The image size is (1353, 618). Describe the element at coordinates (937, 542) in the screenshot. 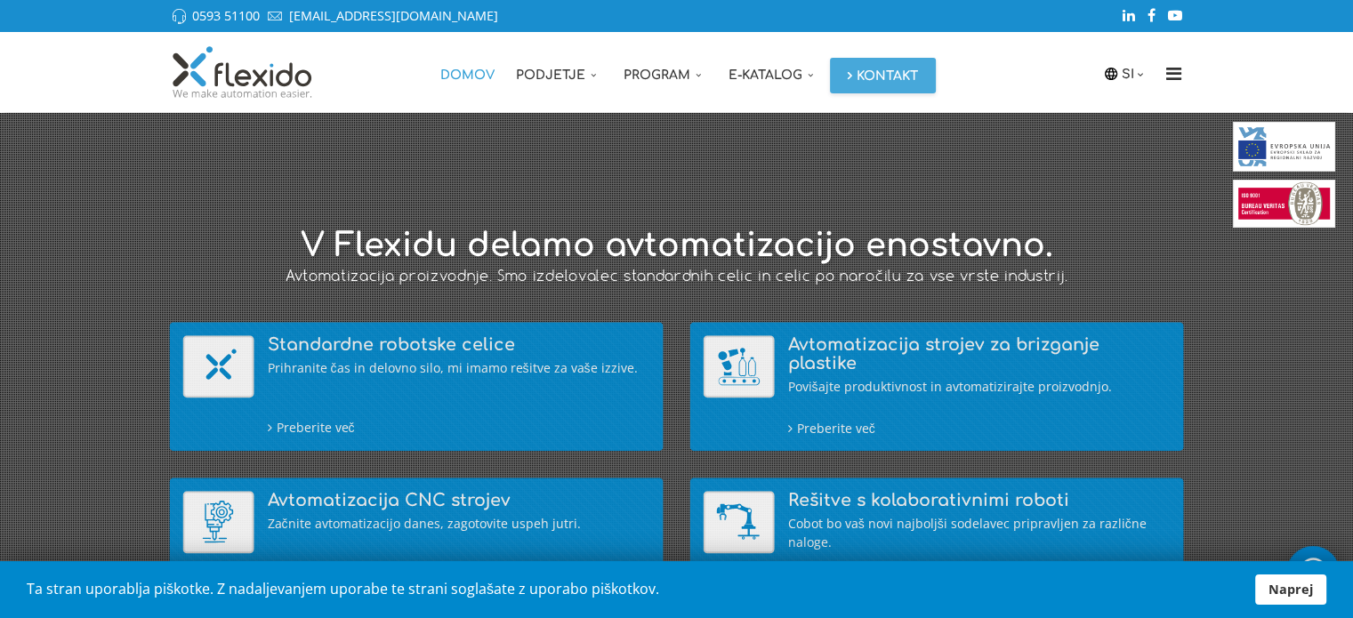

I see `a: Rešitve s kolaborativnimi roboti Rešitve s kolaborativnimi roboti Cobot bo vaš novi najboljši sod...` at that location.